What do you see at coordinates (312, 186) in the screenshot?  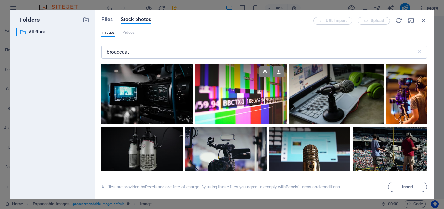 I see `a: Pexels’ terms and conditions` at bounding box center [312, 186].